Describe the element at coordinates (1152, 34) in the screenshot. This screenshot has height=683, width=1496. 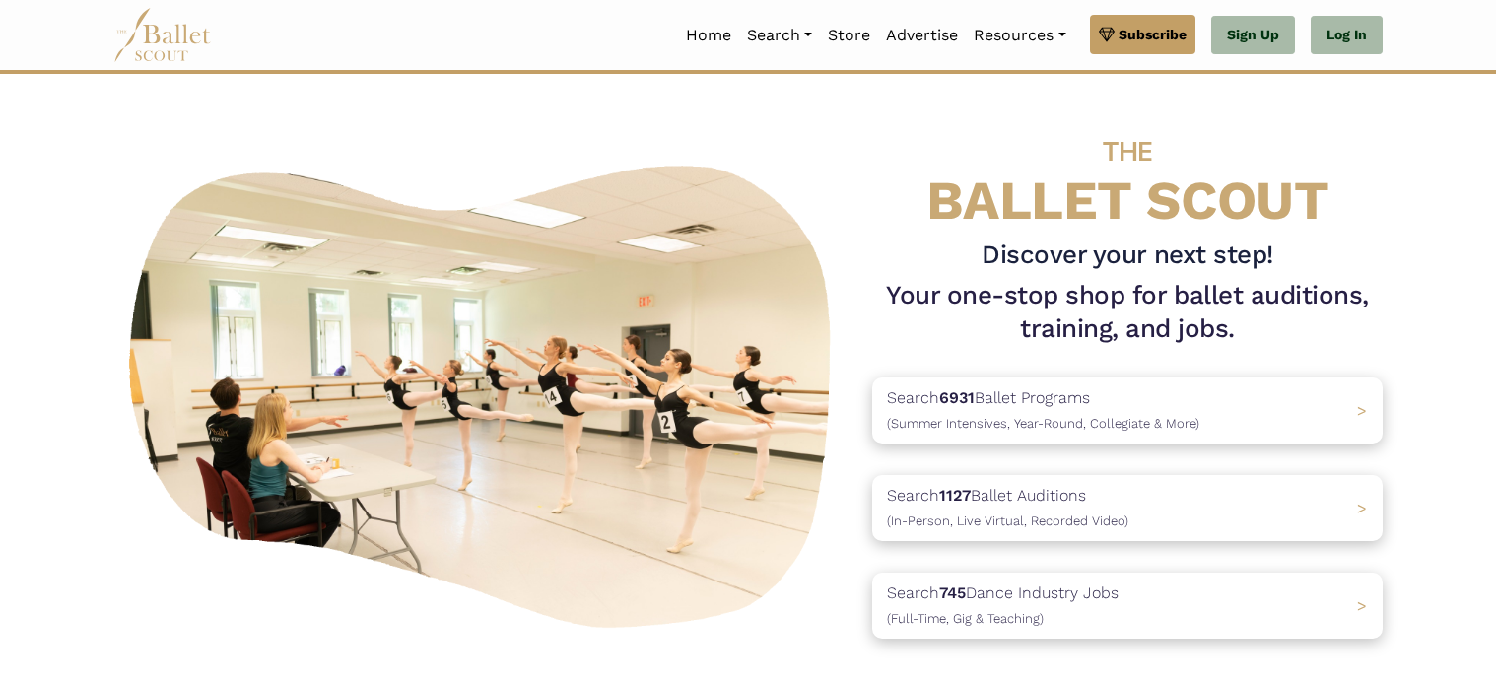
I see `span: Subscribe` at that location.